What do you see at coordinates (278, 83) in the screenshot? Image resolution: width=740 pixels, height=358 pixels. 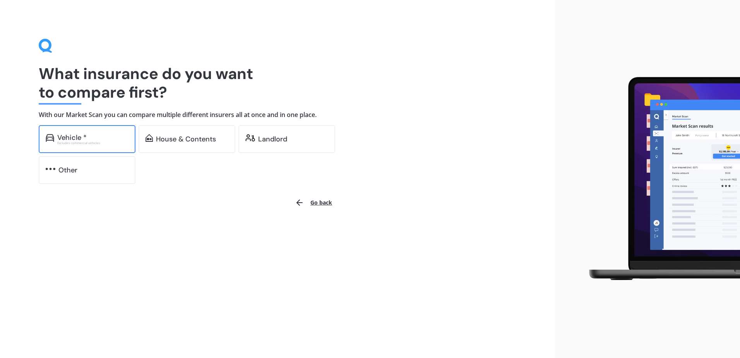 I see `h1: What insurance do you want to compare first?` at bounding box center [278, 83].